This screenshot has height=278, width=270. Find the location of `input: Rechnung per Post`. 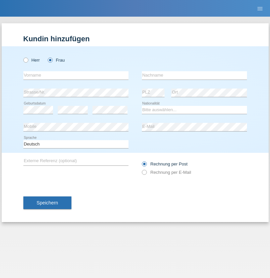

input: Rechnung per Post is located at coordinates (144, 166).